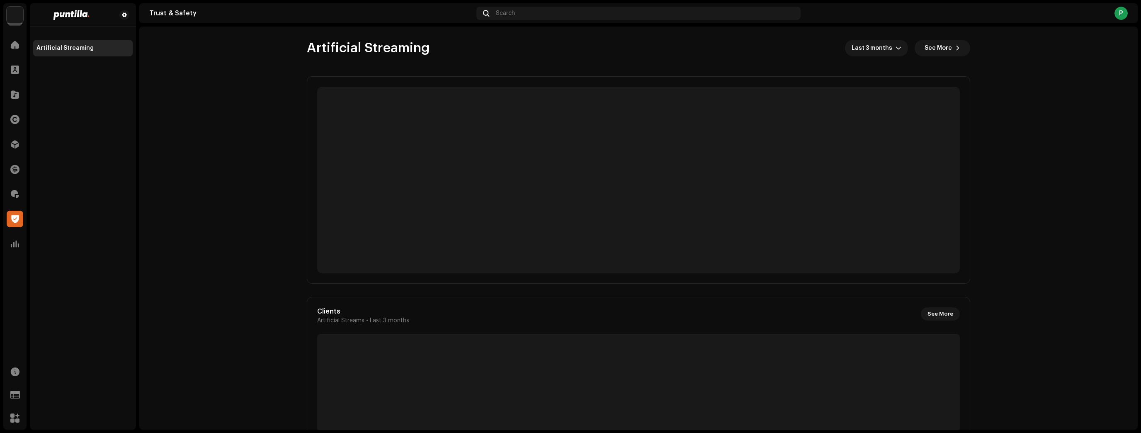 Image resolution: width=1141 pixels, height=433 pixels. What do you see at coordinates (506, 13) in the screenshot?
I see `span: Search` at bounding box center [506, 13].